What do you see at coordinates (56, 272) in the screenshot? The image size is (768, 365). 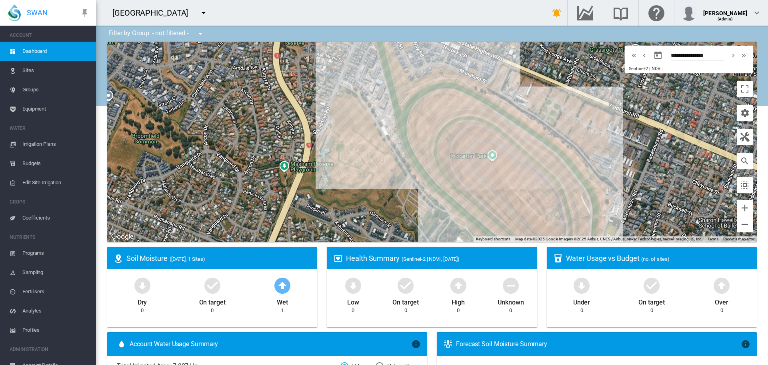 I see `span: Sampling` at bounding box center [56, 272].